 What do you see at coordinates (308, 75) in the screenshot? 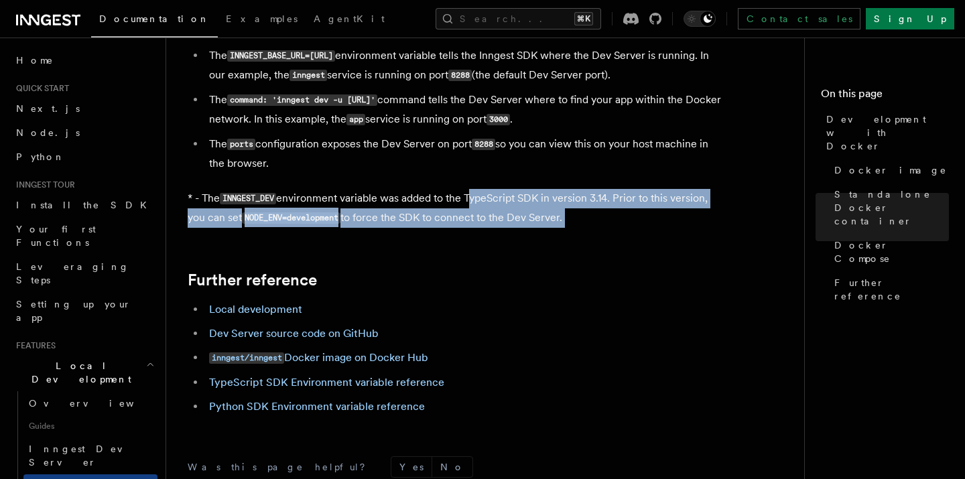
I see `code: inngest` at bounding box center [308, 75].